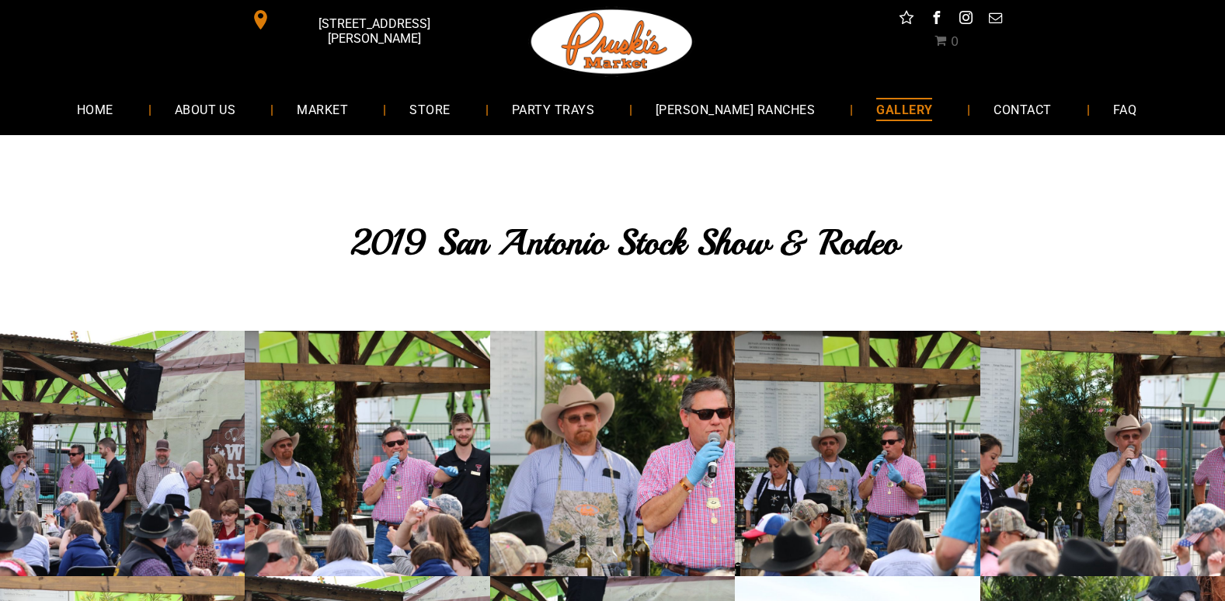  What do you see at coordinates (205, 109) in the screenshot?
I see `a: ABOUT US` at bounding box center [205, 109].